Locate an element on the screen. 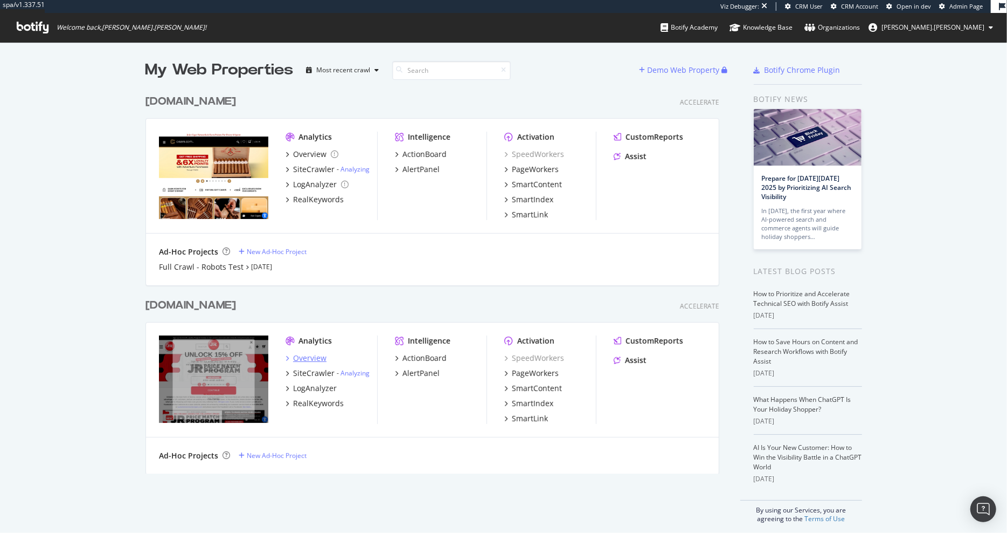  input: Search is located at coordinates (452, 70).